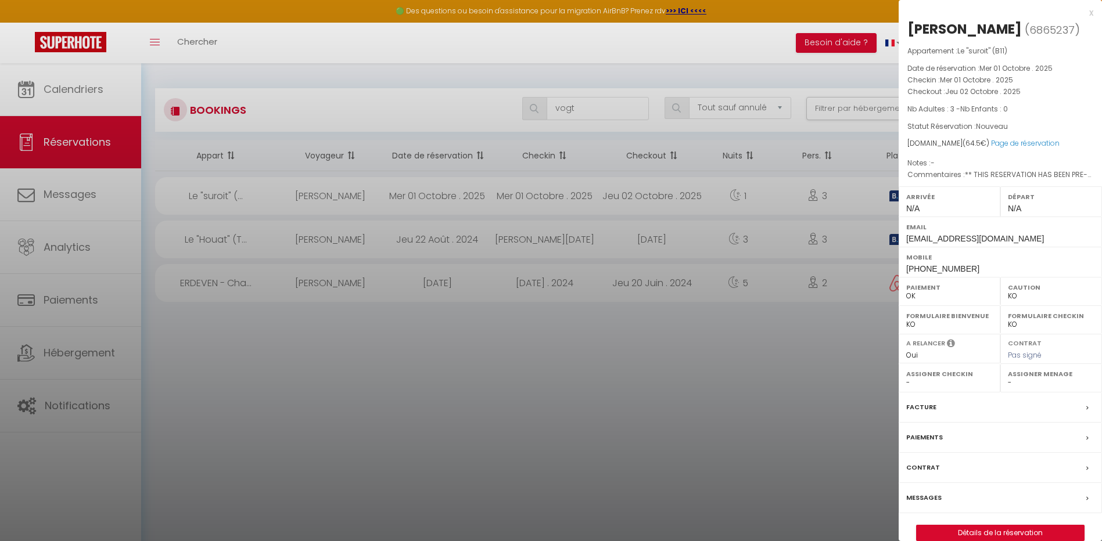  I want to click on p: Commentaires :, so click(1000, 175).